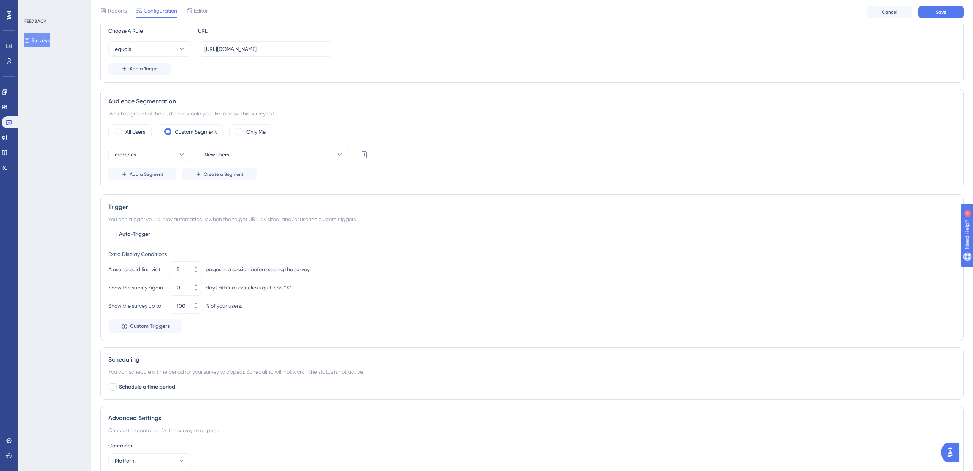 The width and height of the screenshot is (973, 471). What do you see at coordinates (125, 461) in the screenshot?
I see `span: Platform` at bounding box center [125, 461].